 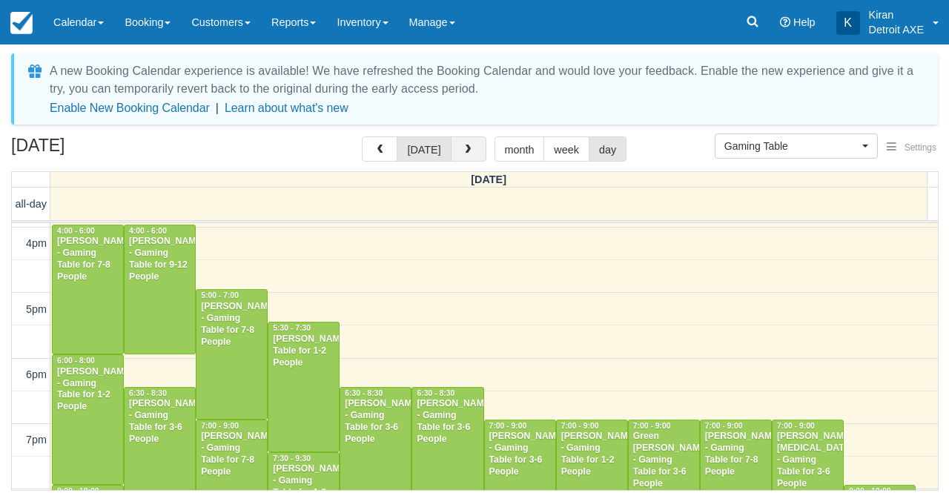 What do you see at coordinates (896, 15) in the screenshot?
I see `p: Kiran` at bounding box center [896, 15].